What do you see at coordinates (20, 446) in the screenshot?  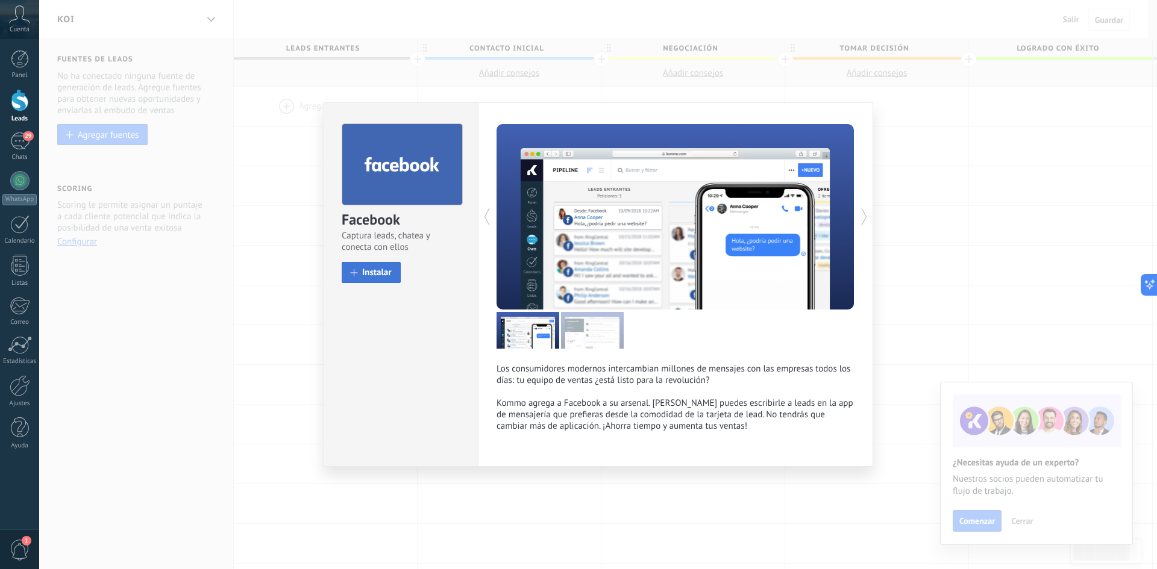 I see `div: Ayuda` at bounding box center [20, 446].